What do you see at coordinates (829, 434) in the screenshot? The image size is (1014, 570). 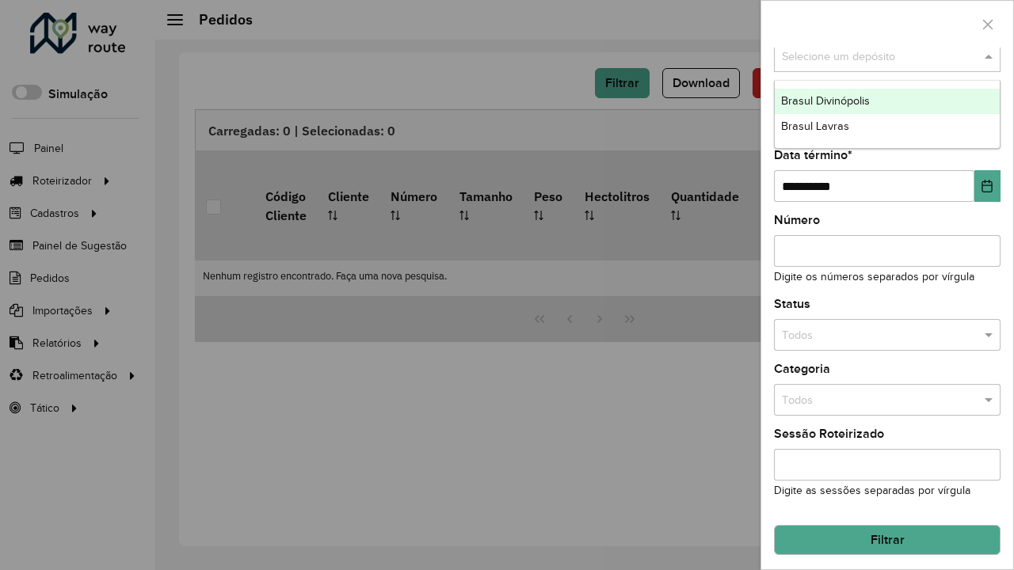 I see `label: Sessão Roteirizado` at bounding box center [829, 434].